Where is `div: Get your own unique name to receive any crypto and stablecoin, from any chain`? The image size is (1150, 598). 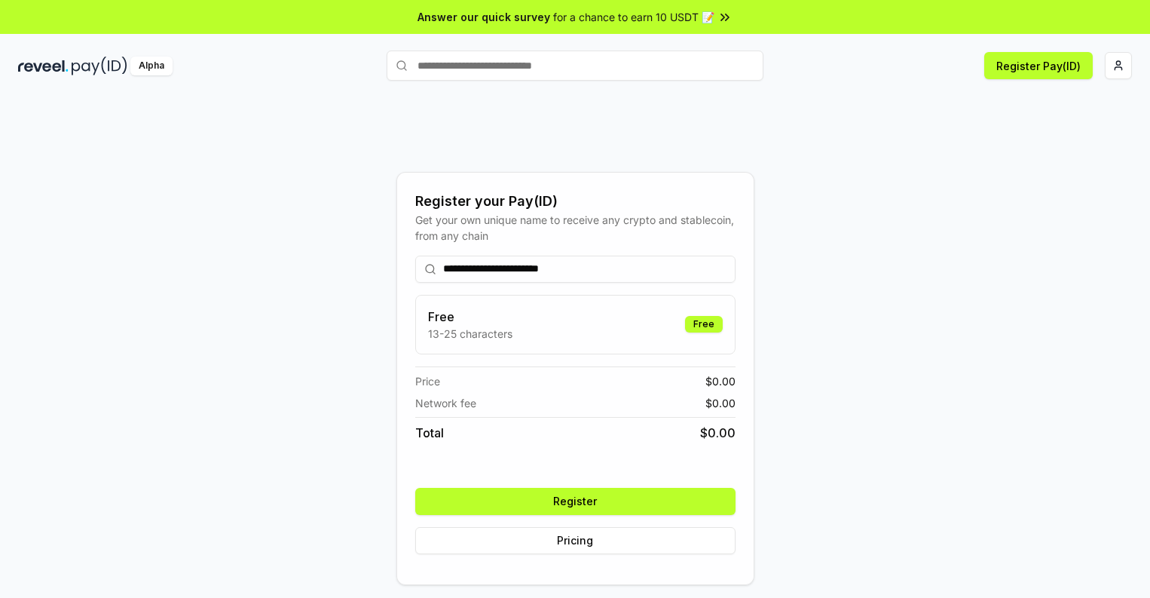
div: Get your own unique name to receive any crypto and stablecoin, from any chain is located at coordinates (575, 228).